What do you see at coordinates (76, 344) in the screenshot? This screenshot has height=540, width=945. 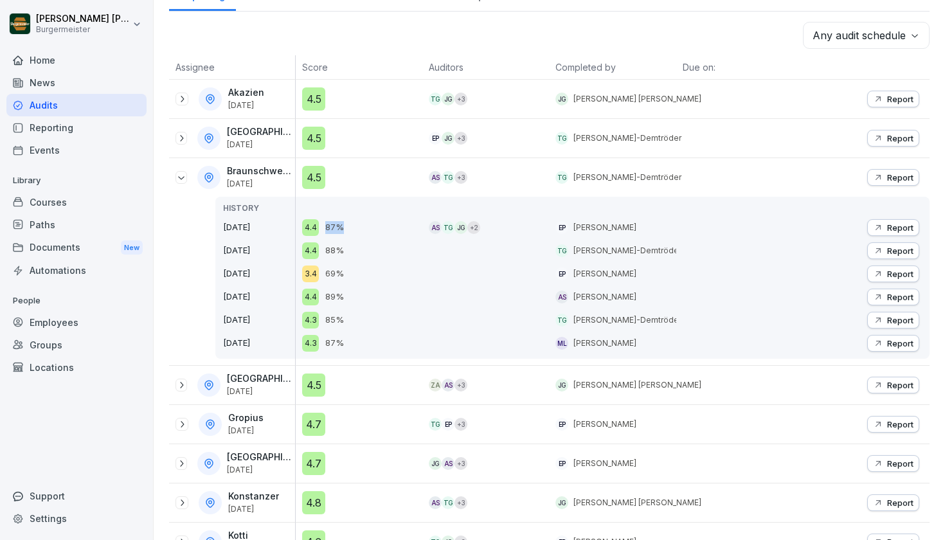 I see `div: Groups` at bounding box center [76, 344].